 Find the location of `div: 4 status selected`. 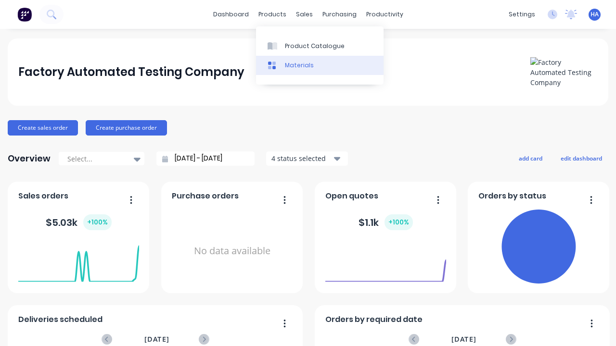

div: 4 status selected is located at coordinates (302, 158).